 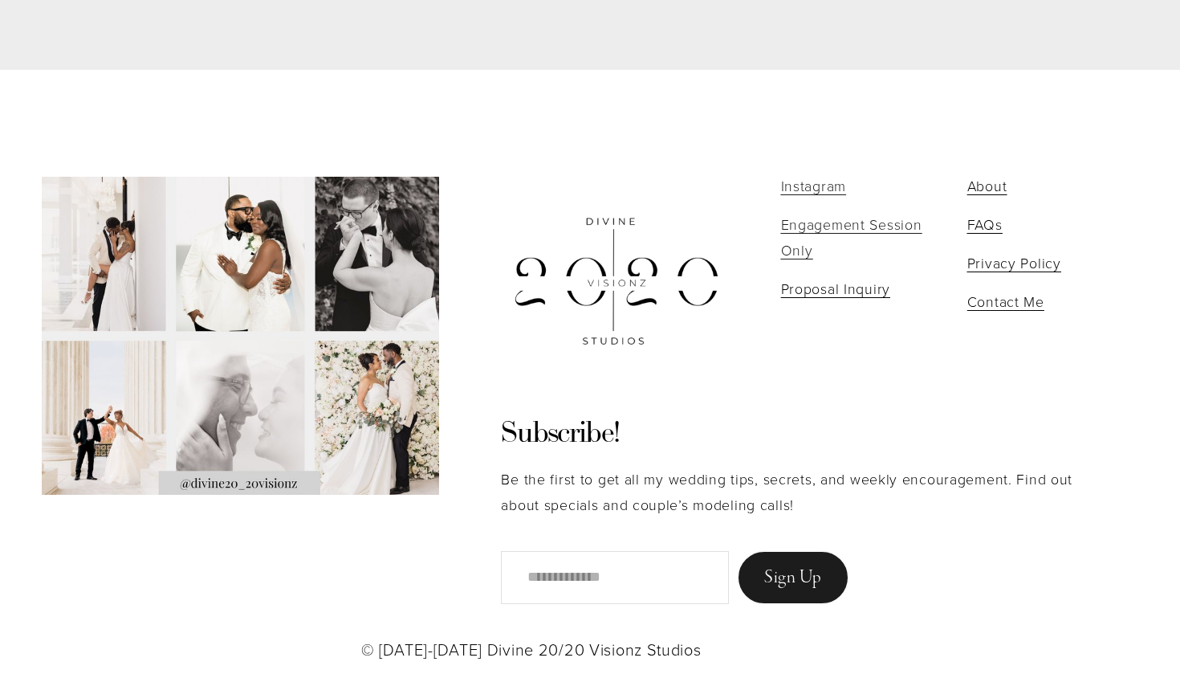 What do you see at coordinates (813, 186) in the screenshot?
I see `a: Instagram` at bounding box center [813, 186].